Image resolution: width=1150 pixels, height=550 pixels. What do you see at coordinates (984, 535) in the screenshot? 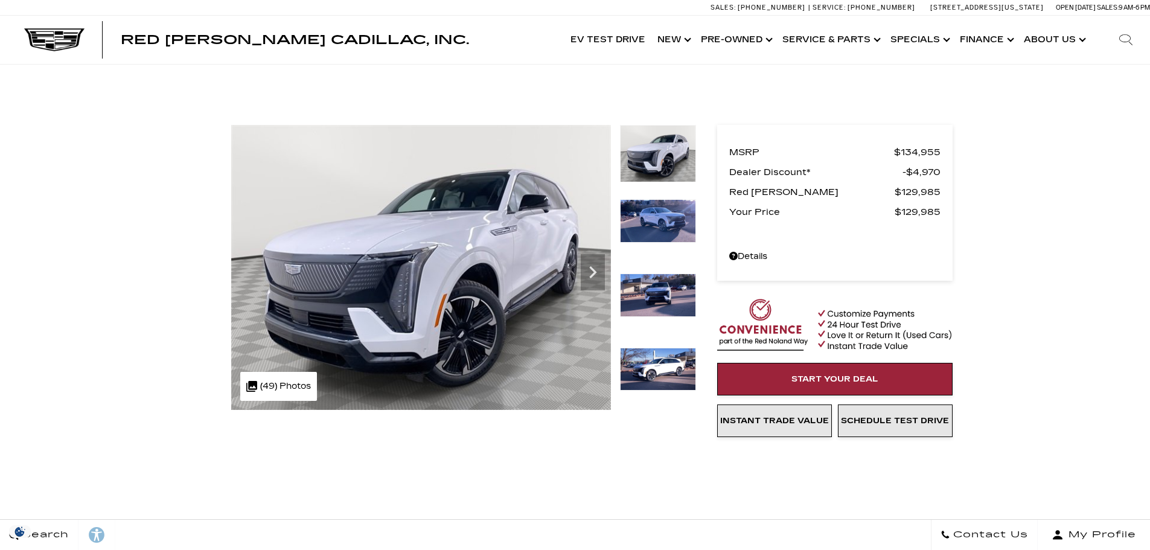
I see `a: Contact Us` at bounding box center [984, 535].